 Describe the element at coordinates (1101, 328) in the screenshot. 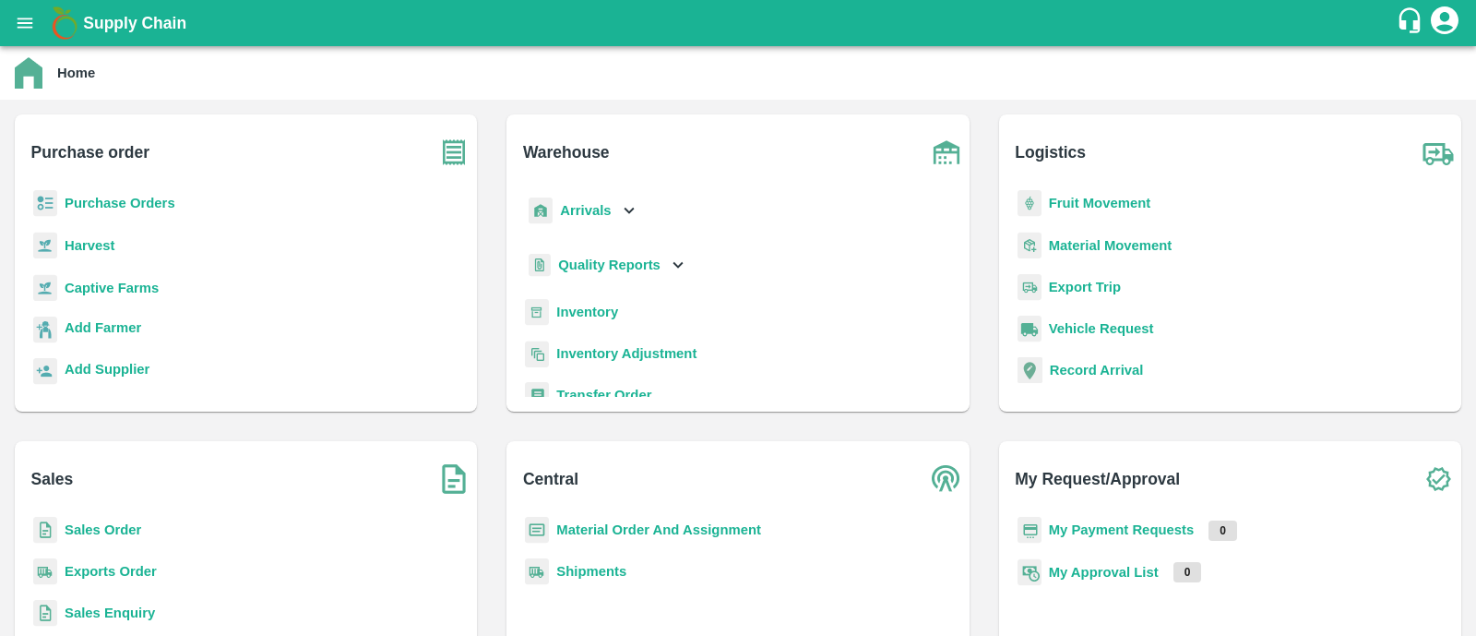

I see `b: Vehicle Request` at that location.